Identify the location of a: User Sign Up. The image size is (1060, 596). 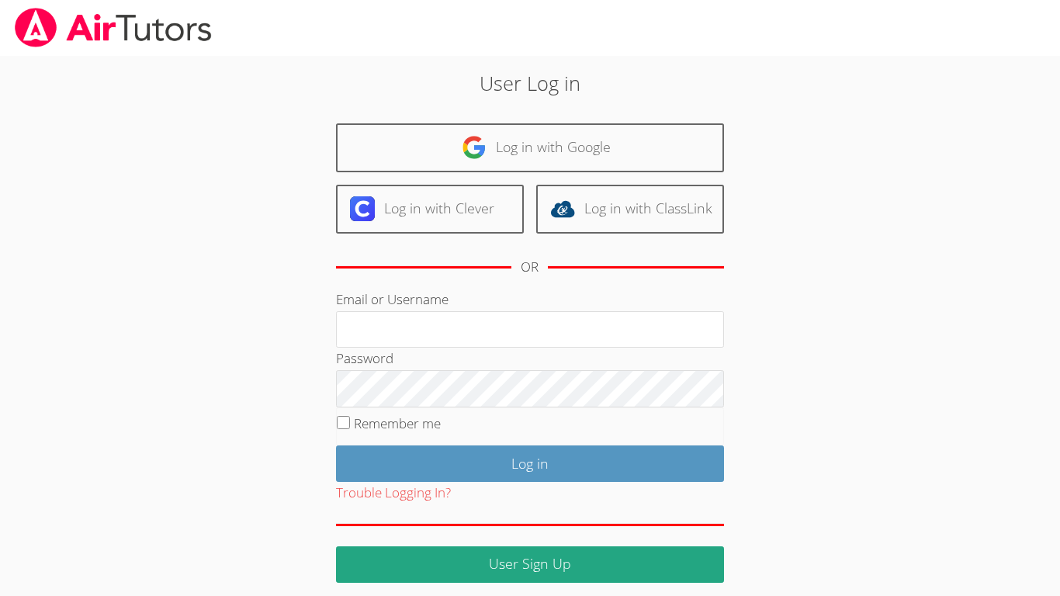
(530, 564).